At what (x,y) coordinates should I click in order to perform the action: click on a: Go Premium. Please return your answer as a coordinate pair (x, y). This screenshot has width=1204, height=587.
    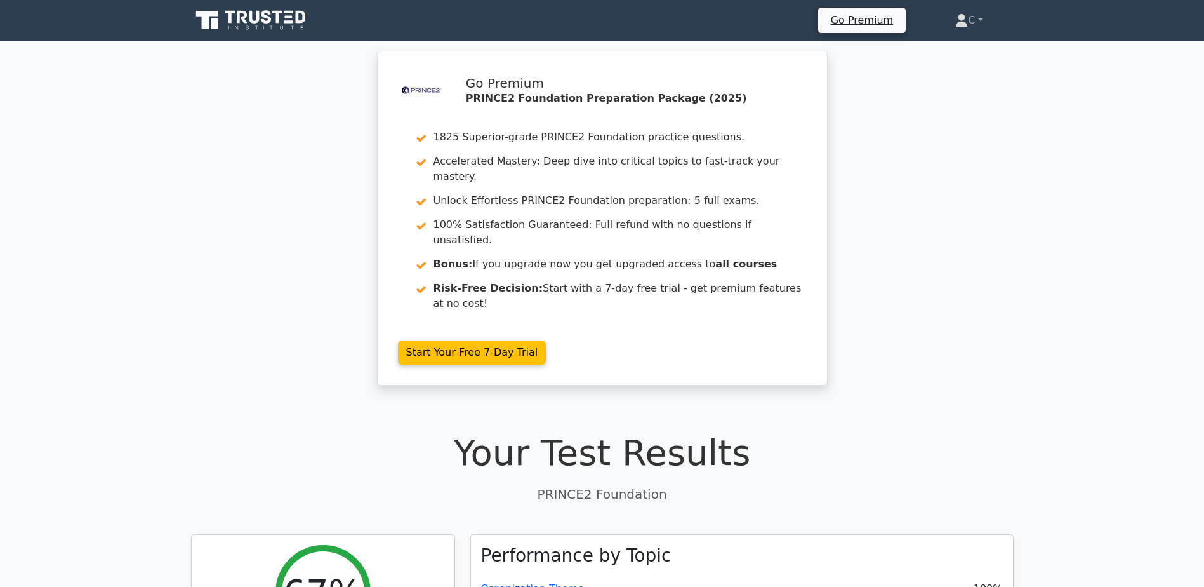
    Looking at the image, I should click on (862, 20).